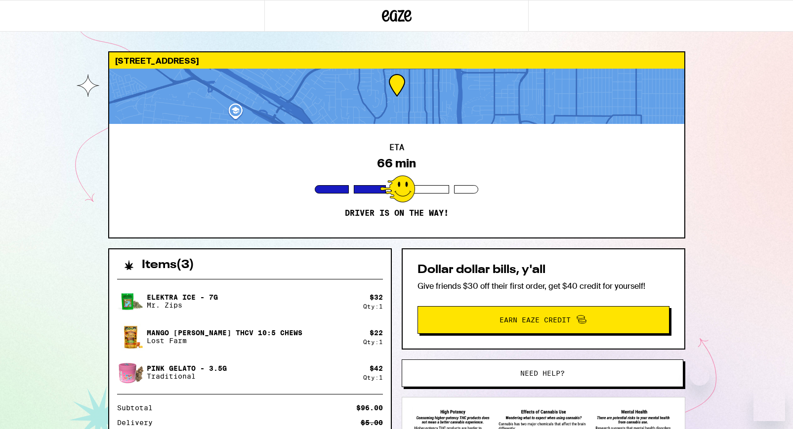 This screenshot has width=793, height=429. I want to click on p: Mr. Zips, so click(182, 305).